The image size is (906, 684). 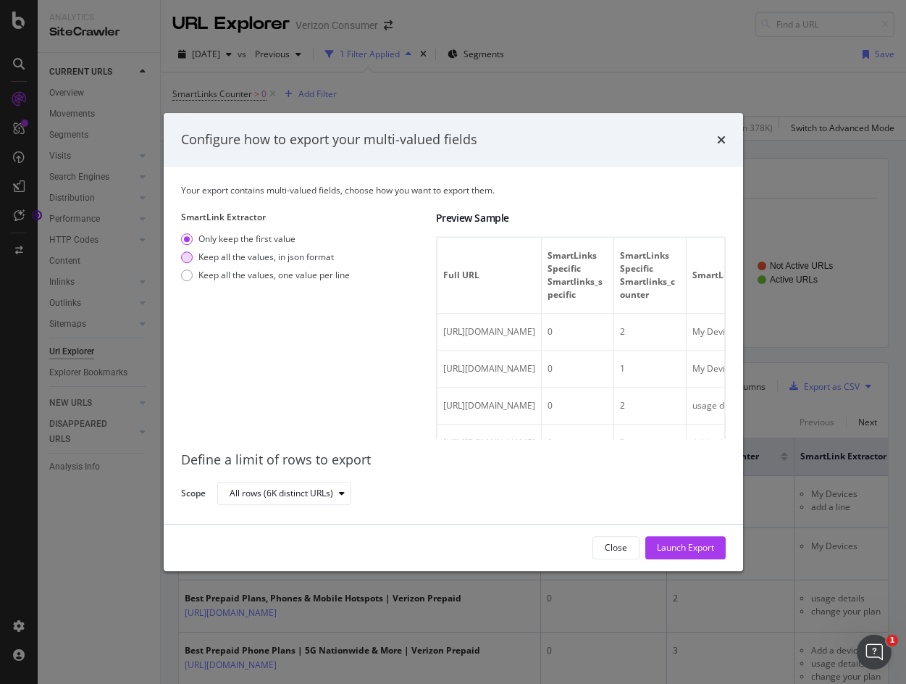 What do you see at coordinates (576, 275) in the screenshot?
I see `span: SmartLinks Specific Smartlinks_specific` at bounding box center [576, 275].